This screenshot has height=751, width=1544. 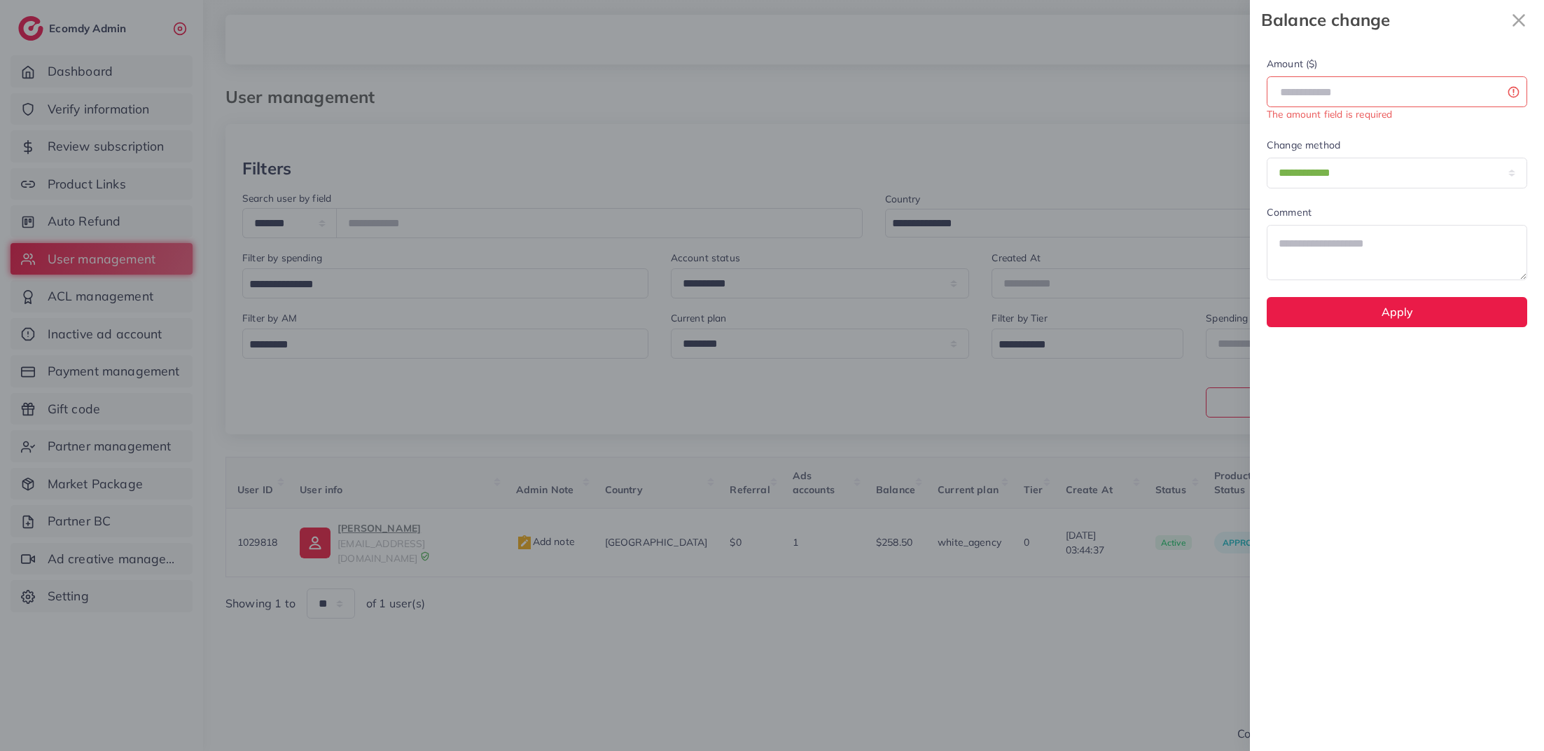 I want to click on strong: Balance change, so click(x=1383, y=20).